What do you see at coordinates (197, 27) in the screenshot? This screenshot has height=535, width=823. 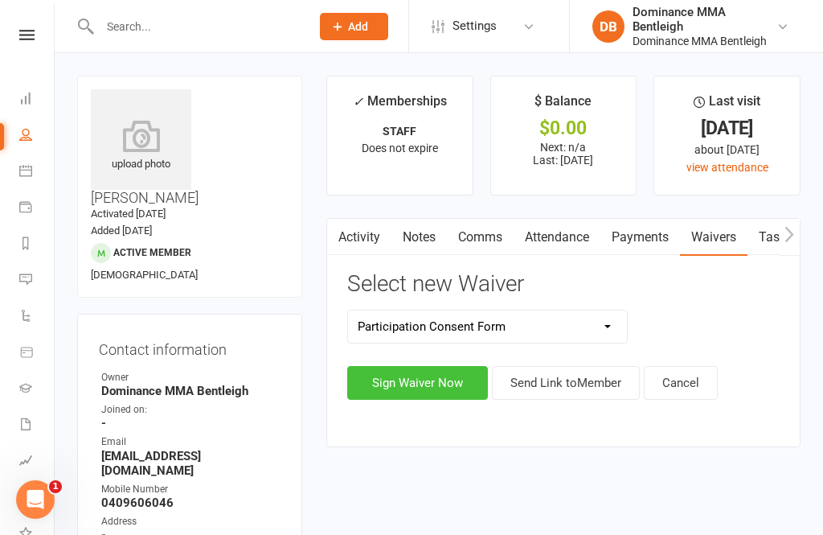 I see `input: Search...` at bounding box center [197, 27].